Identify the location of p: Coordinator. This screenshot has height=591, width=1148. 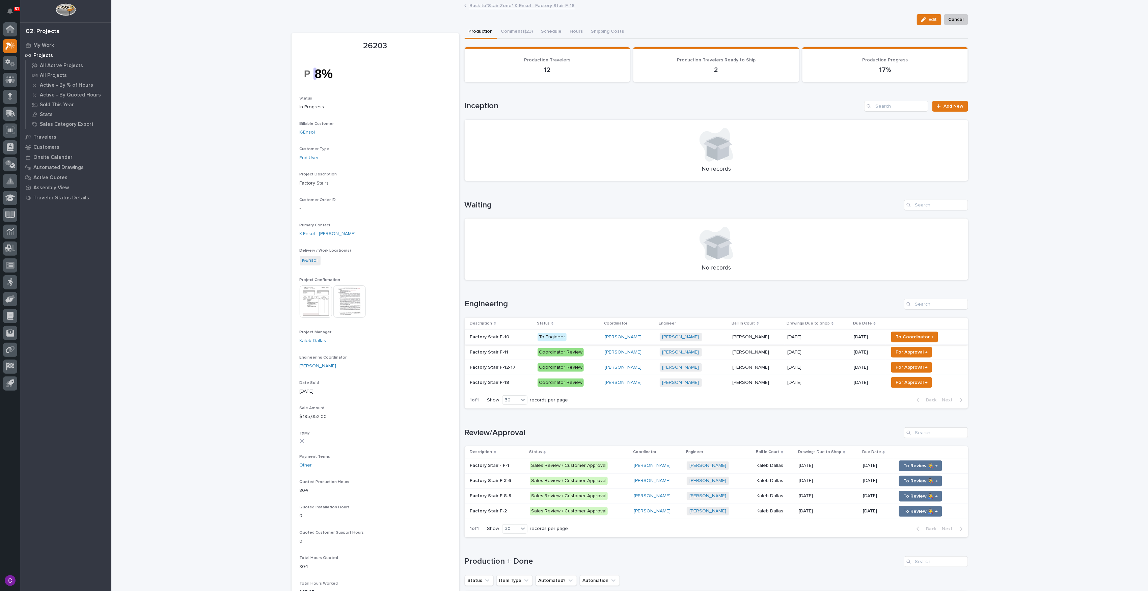
(645, 452).